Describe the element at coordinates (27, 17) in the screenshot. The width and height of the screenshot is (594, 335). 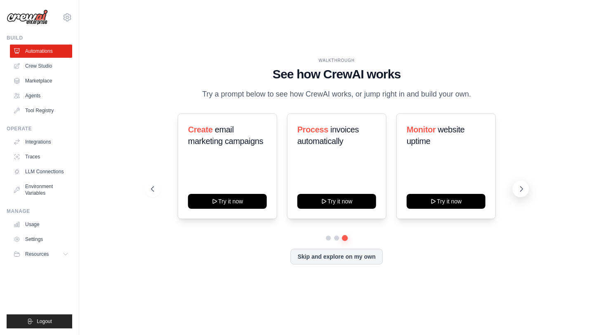
I see `img: Logo` at that location.